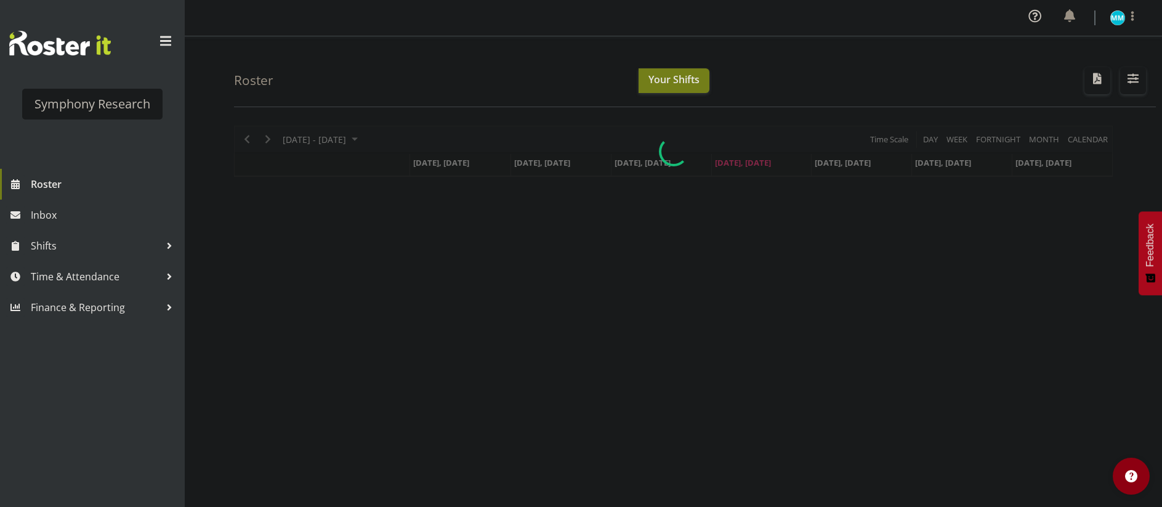  Describe the element at coordinates (1150, 253) in the screenshot. I see `button: Feedback - Show survey` at that location.